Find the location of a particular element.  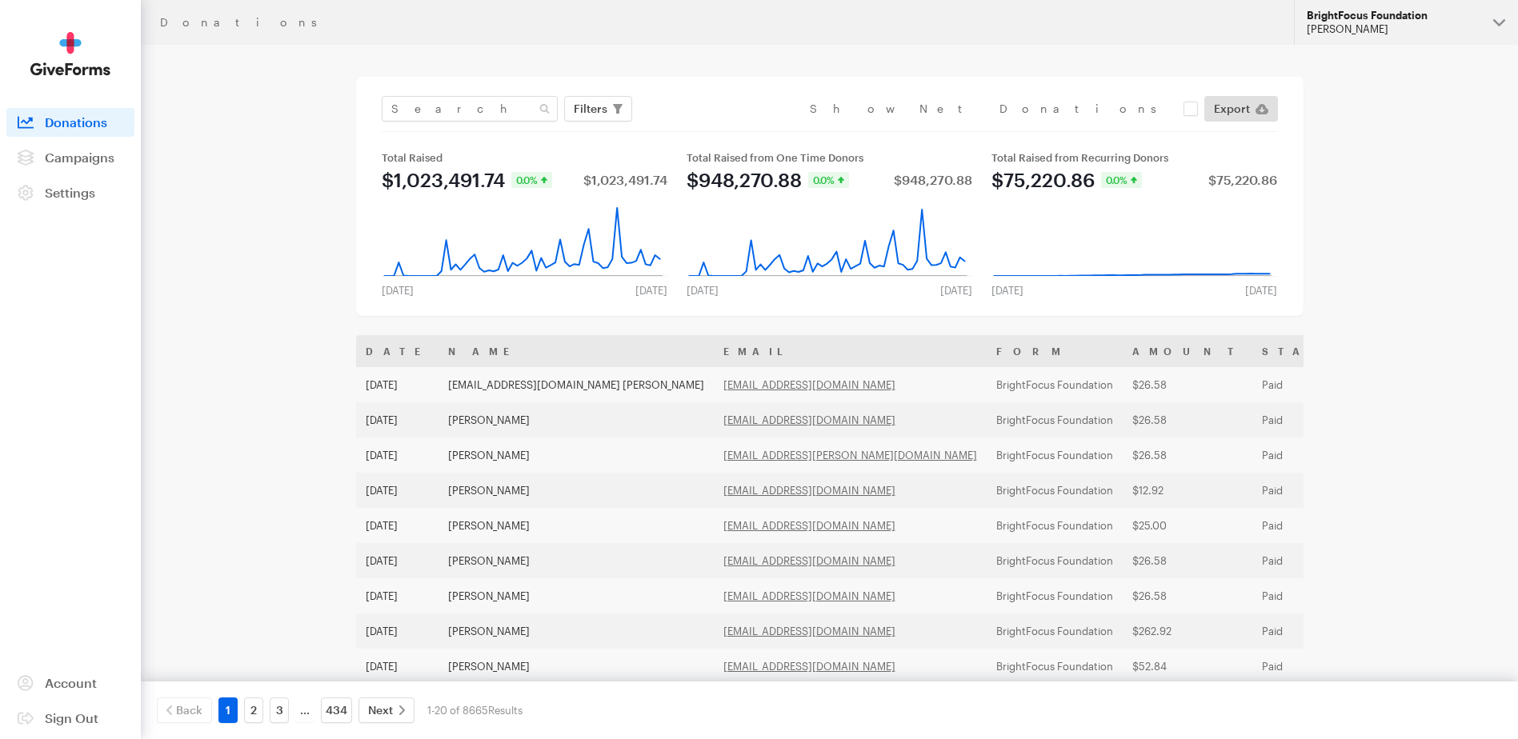

div: BrightFocus Foundation is located at coordinates (1393, 15).